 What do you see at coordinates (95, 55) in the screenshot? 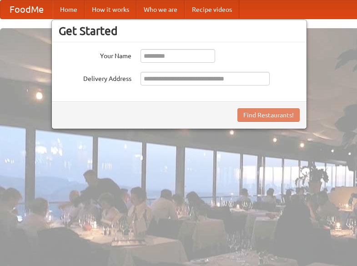
I see `label: Your Name` at bounding box center [95, 55].